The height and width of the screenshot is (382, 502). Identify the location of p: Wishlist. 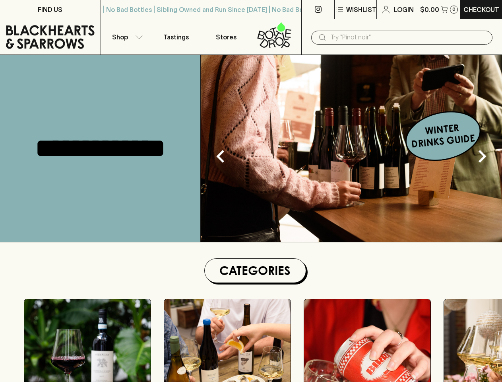
(361, 10).